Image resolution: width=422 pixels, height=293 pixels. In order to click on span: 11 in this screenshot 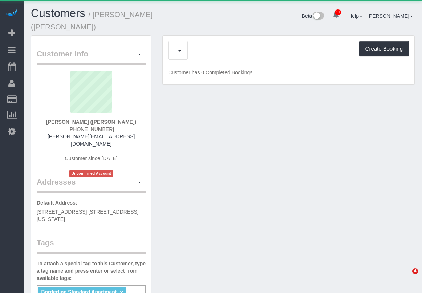, I will do `click(338, 12)`.